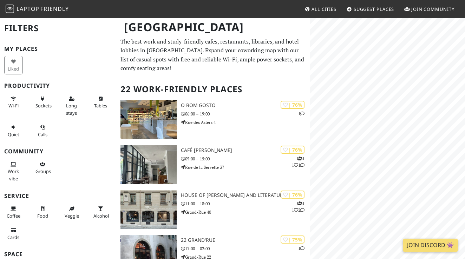 The width and height of the screenshot is (465, 259). What do you see at coordinates (42, 134) in the screenshot?
I see `span: Video/audio calls` at bounding box center [42, 134].